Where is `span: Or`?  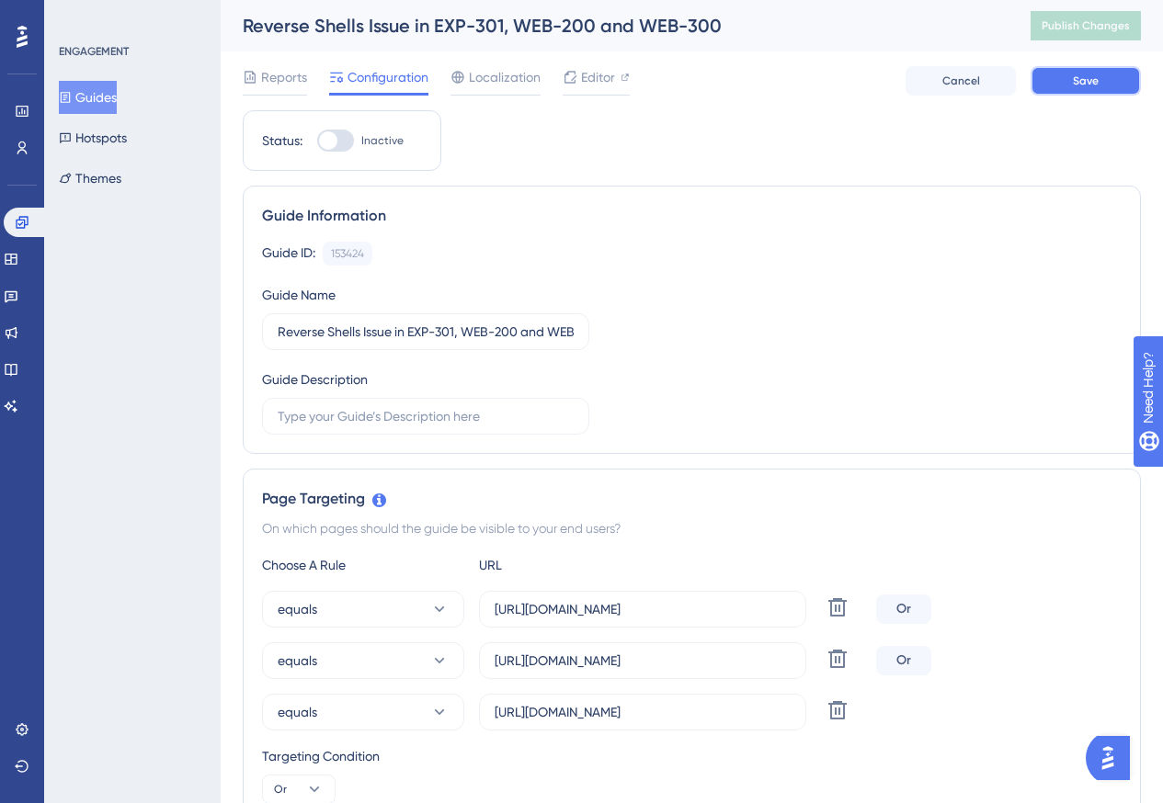
span: Or is located at coordinates (280, 789).